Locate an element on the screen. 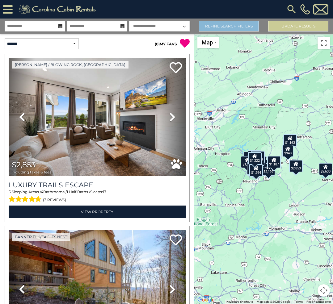 The image size is (333, 304). div: $2,199 is located at coordinates (269, 170).